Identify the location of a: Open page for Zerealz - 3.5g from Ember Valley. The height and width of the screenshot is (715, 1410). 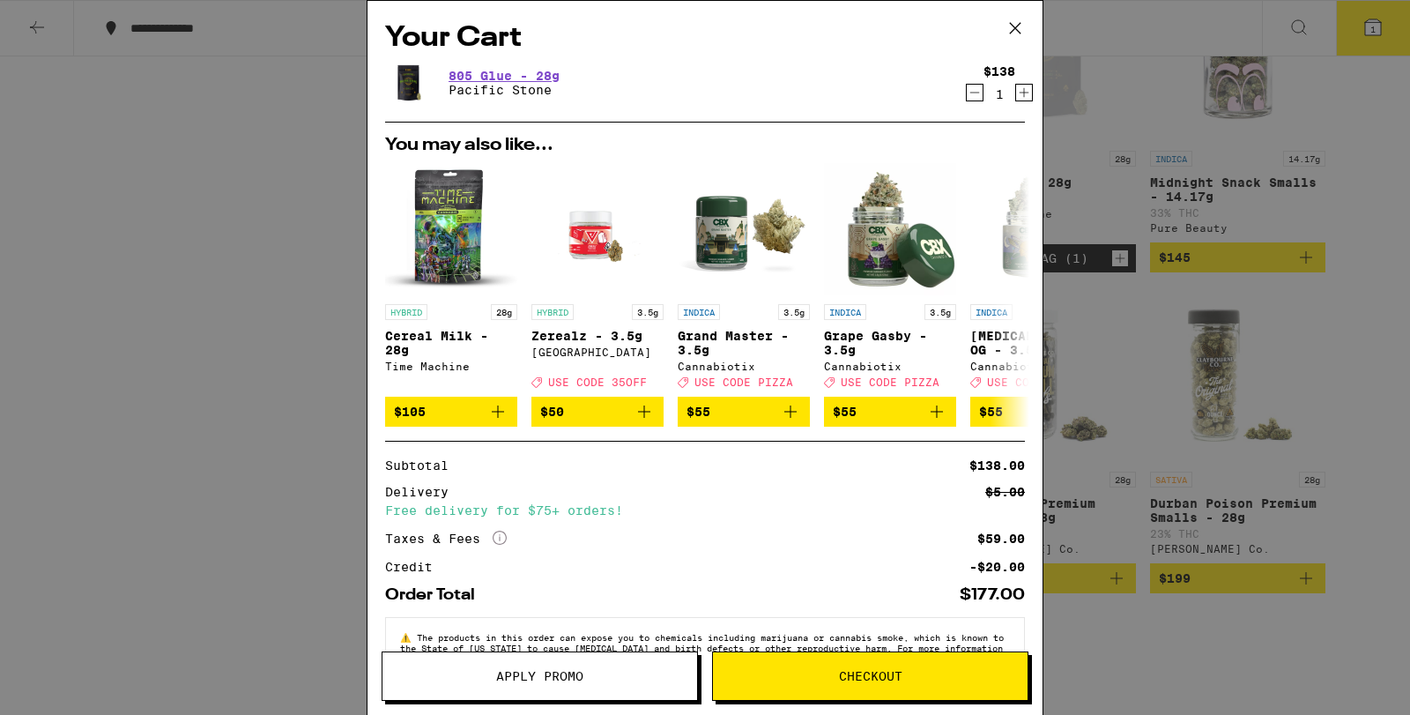
(598, 279).